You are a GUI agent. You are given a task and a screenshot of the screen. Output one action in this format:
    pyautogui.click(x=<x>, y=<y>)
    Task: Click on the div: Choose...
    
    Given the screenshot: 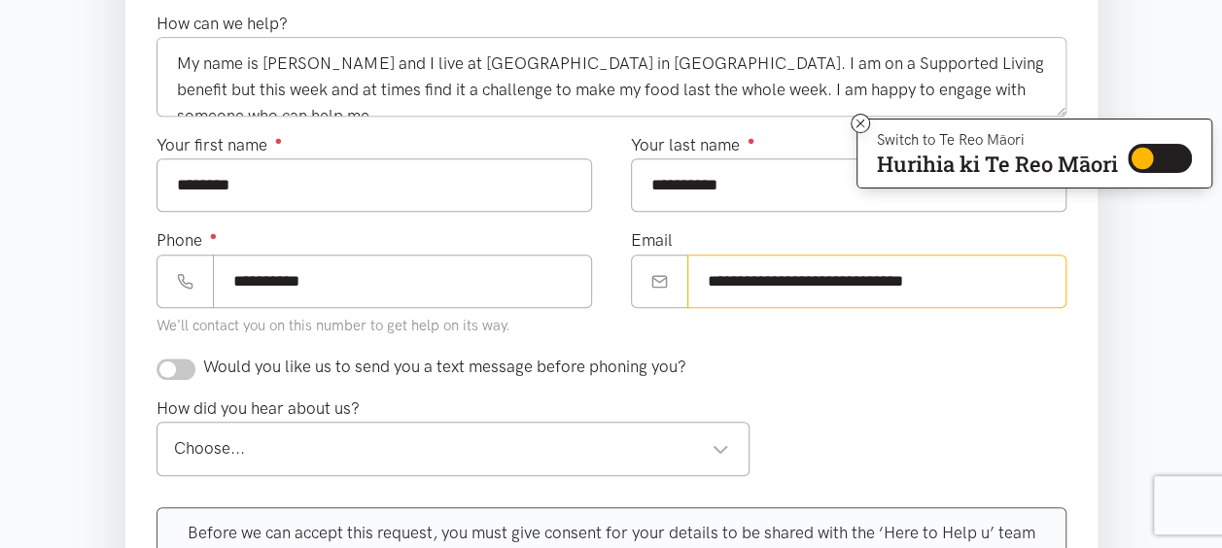 What is the action you would take?
    pyautogui.click(x=452, y=448)
    